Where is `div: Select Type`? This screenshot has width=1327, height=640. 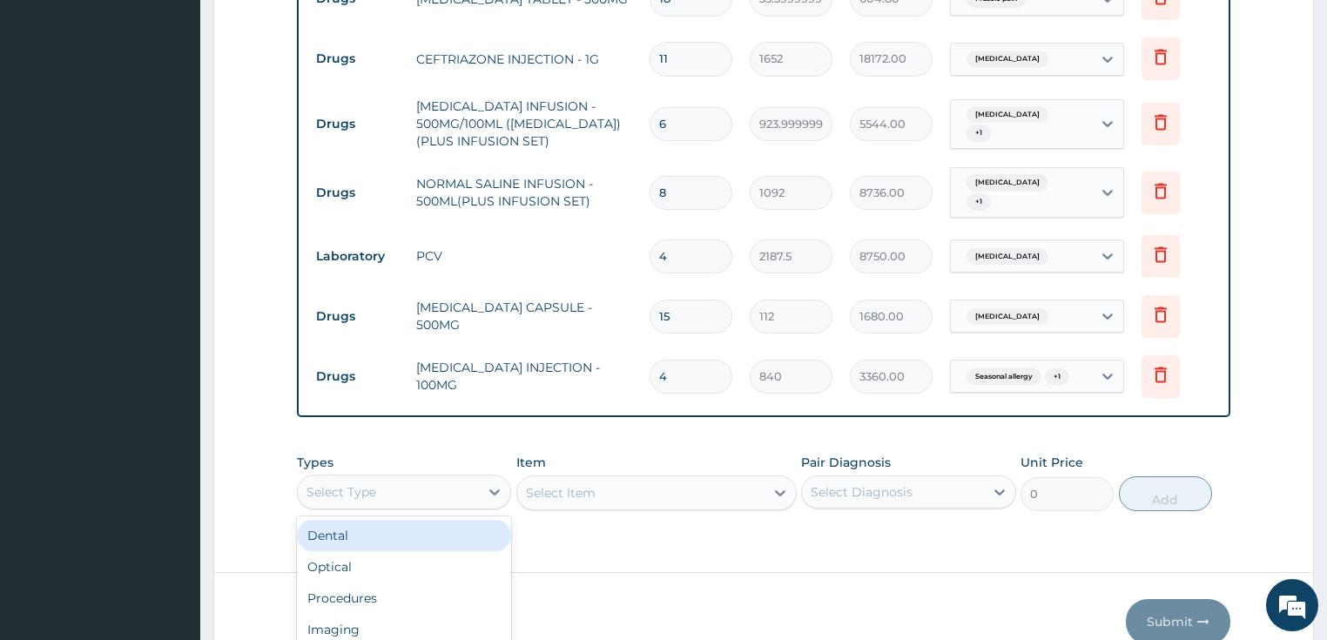
div: Select Type is located at coordinates (341, 492).